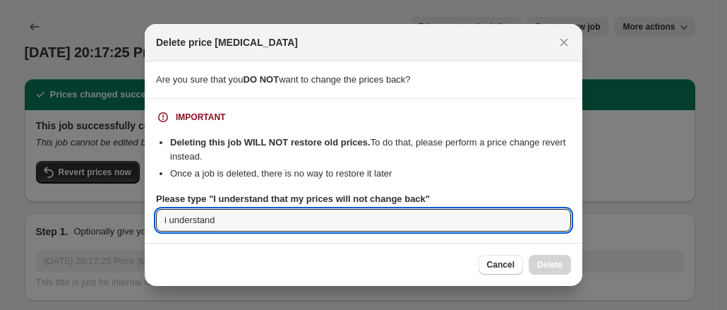 The width and height of the screenshot is (727, 310). Describe the element at coordinates (564, 42) in the screenshot. I see `button: Close` at that location.